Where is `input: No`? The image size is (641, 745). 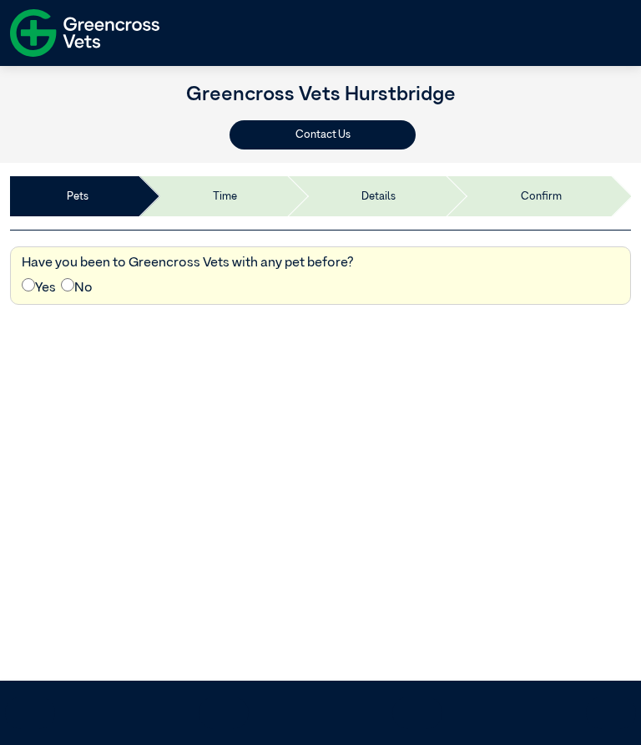 input: No is located at coordinates (68, 285).